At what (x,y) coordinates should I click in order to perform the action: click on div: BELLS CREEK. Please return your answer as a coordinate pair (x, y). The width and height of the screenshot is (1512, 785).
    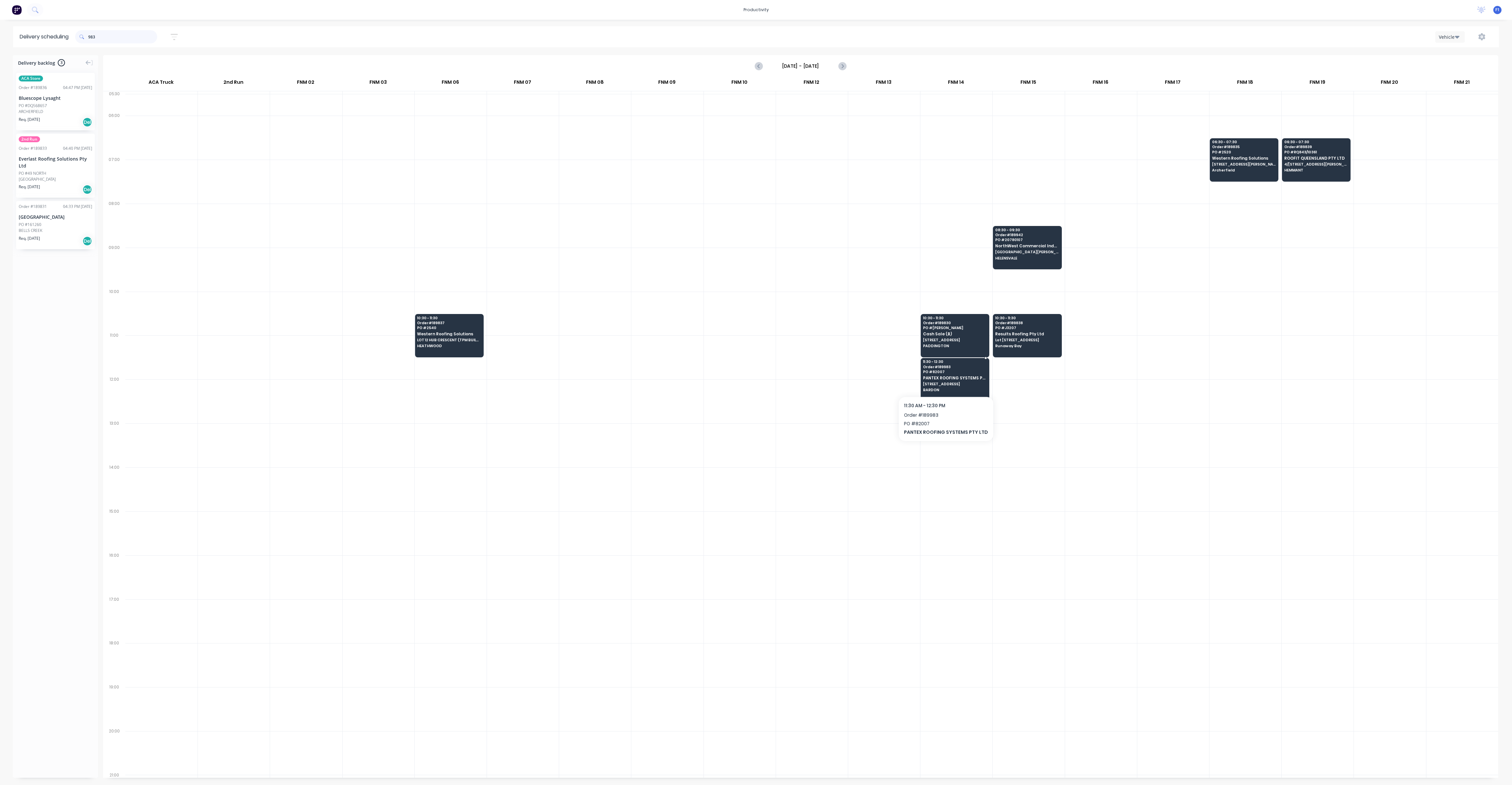
    Looking at the image, I should click on (55, 231).